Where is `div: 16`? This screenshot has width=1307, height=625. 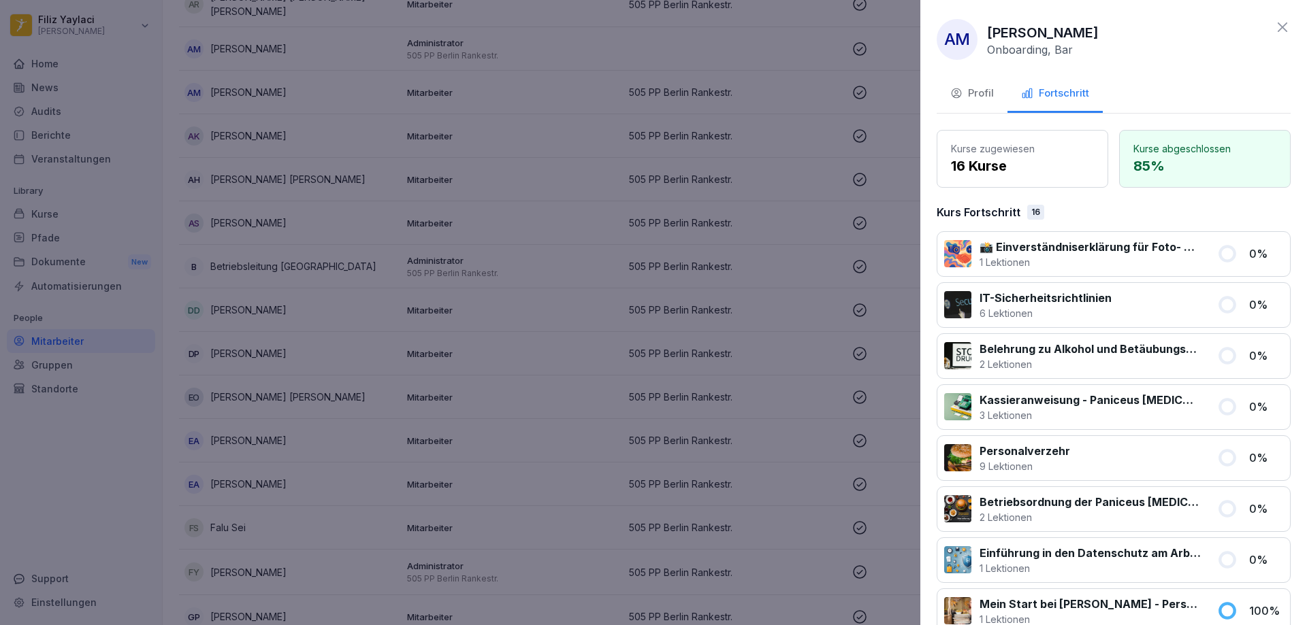
div: 16 is located at coordinates (1035, 212).